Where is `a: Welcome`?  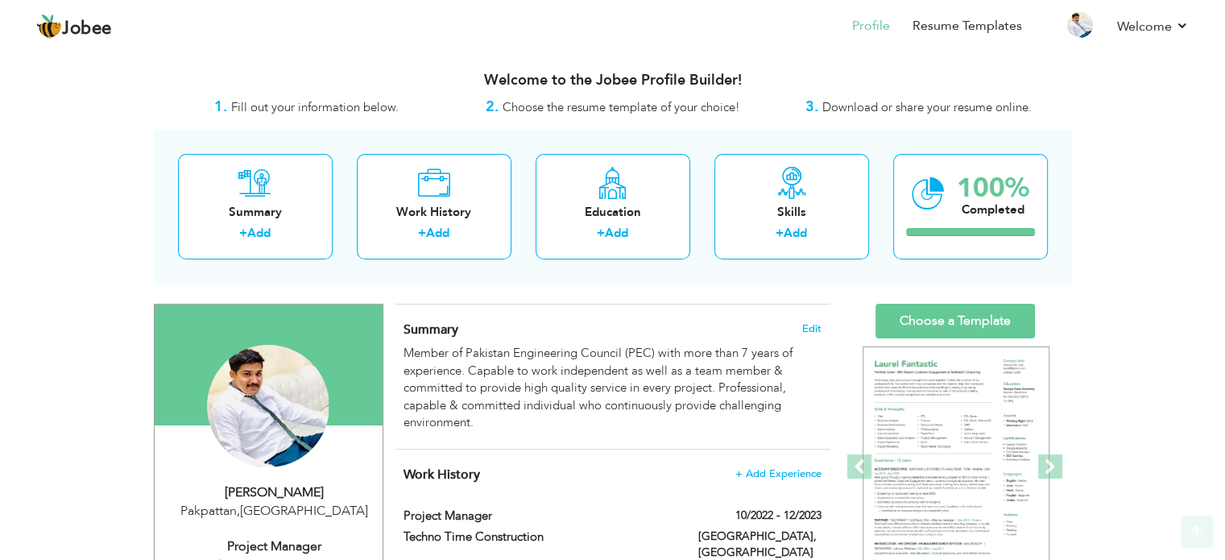
a: Welcome is located at coordinates (1152, 27).